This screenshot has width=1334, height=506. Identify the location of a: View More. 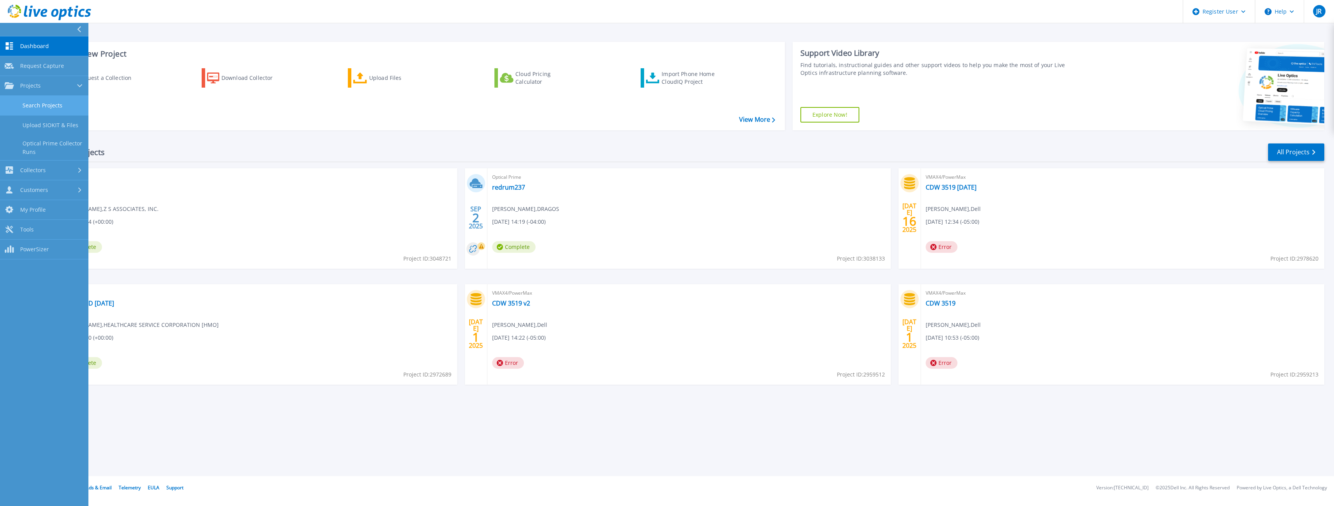
(757, 119).